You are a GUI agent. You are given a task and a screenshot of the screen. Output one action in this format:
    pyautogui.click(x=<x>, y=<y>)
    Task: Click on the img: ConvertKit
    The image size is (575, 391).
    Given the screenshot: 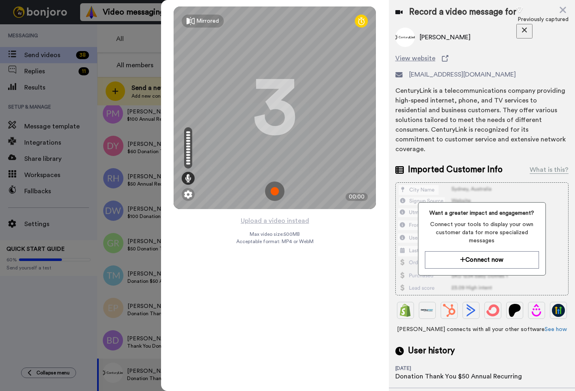 What is the action you would take?
    pyautogui.click(x=493, y=310)
    